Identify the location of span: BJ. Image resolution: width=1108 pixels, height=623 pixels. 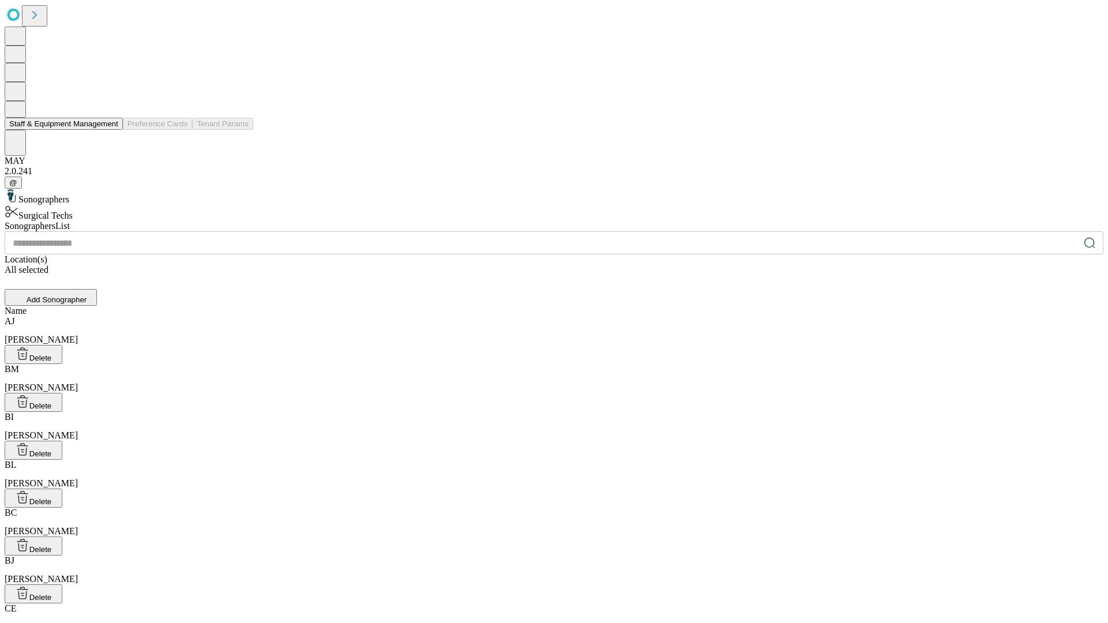
(9, 560).